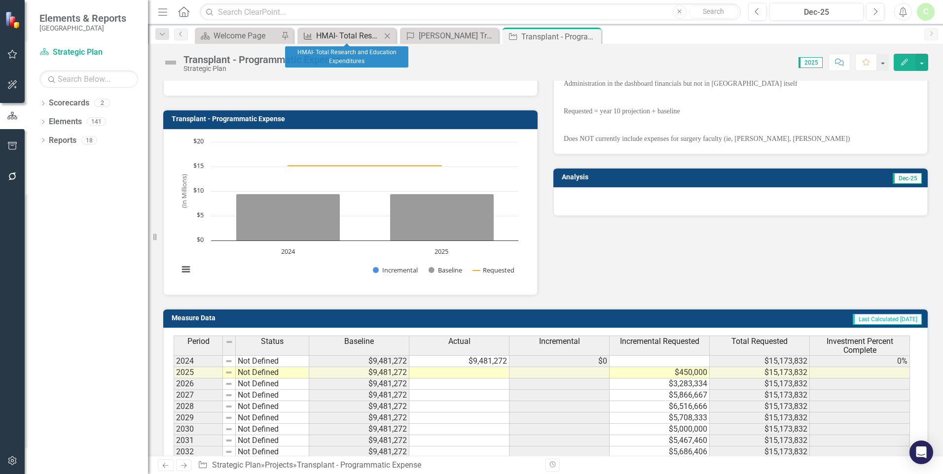 This screenshot has width=943, height=474. I want to click on span: Period, so click(198, 342).